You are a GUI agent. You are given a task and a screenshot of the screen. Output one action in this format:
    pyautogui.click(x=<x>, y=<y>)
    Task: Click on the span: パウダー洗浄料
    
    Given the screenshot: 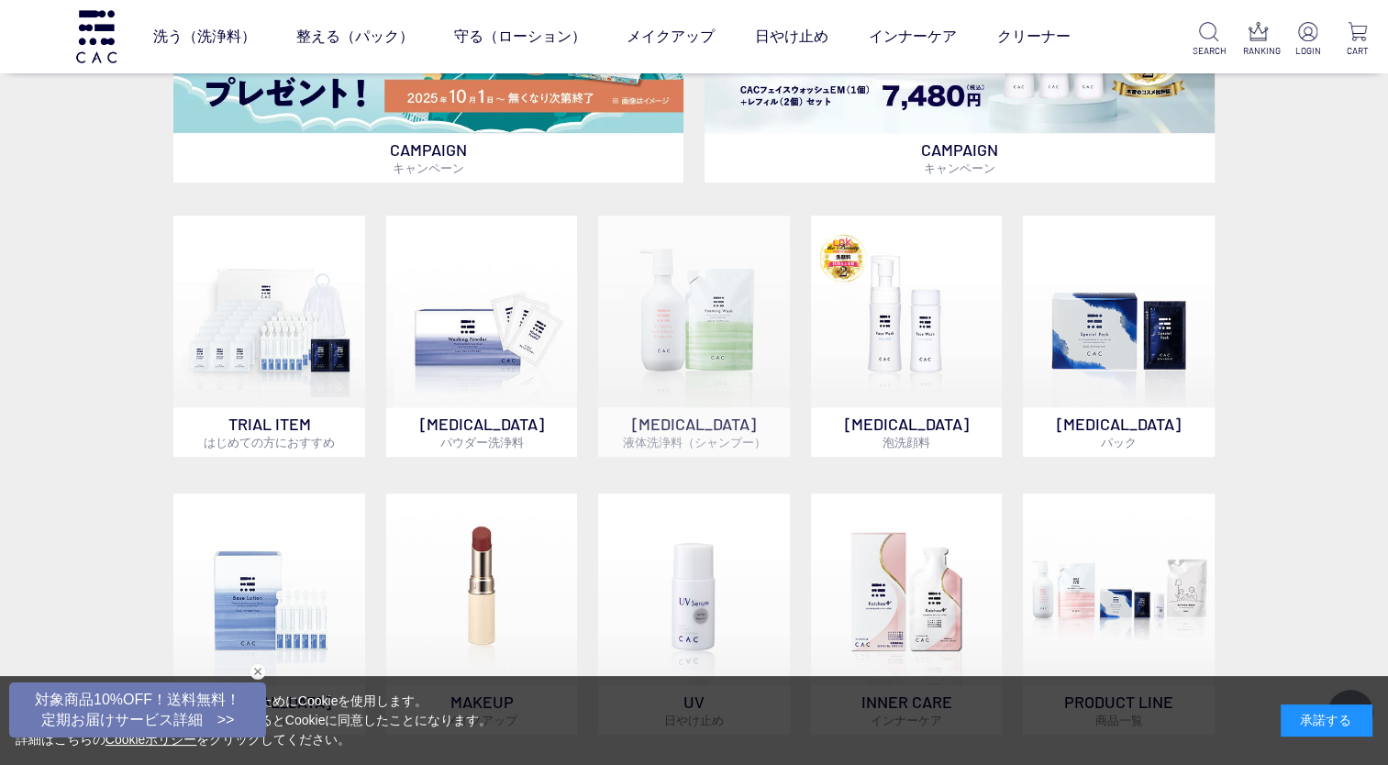 What is the action you would take?
    pyautogui.click(x=482, y=442)
    